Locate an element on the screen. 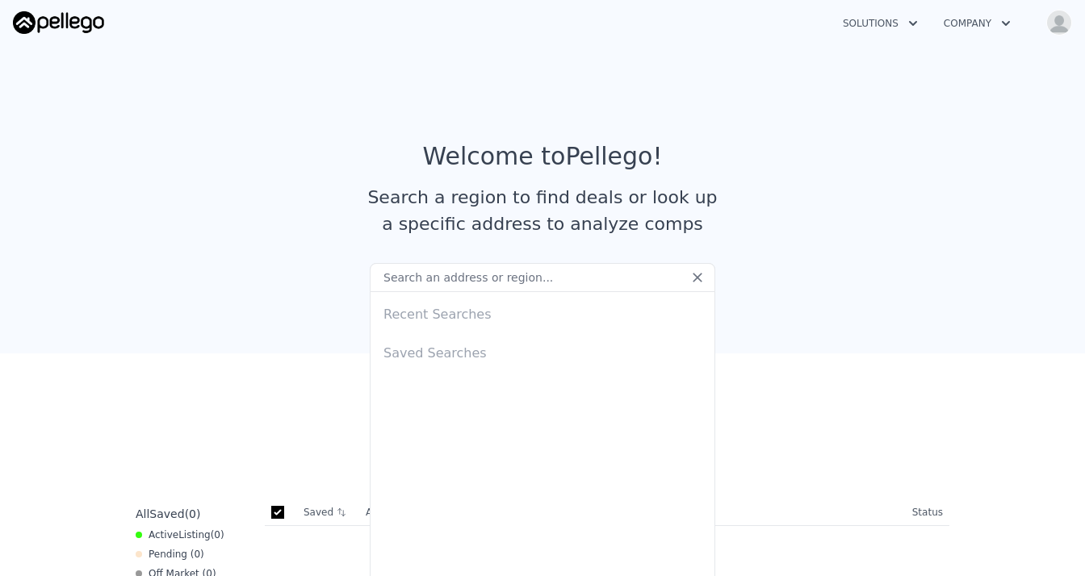 The width and height of the screenshot is (1085, 576). span: Saved is located at coordinates (166, 514).